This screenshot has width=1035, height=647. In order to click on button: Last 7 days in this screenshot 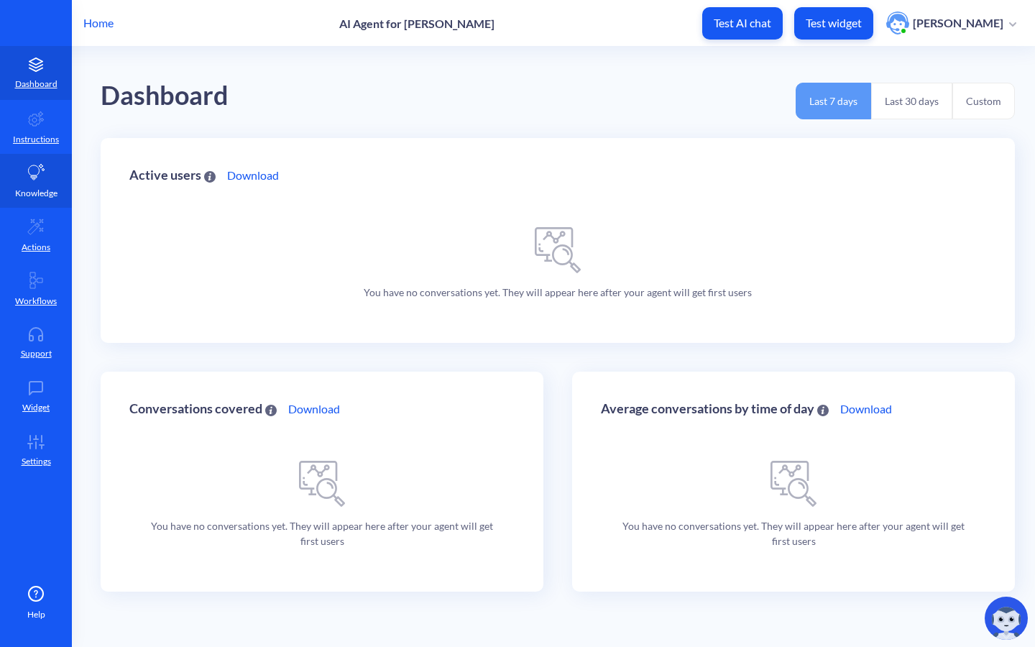, I will do `click(833, 101)`.